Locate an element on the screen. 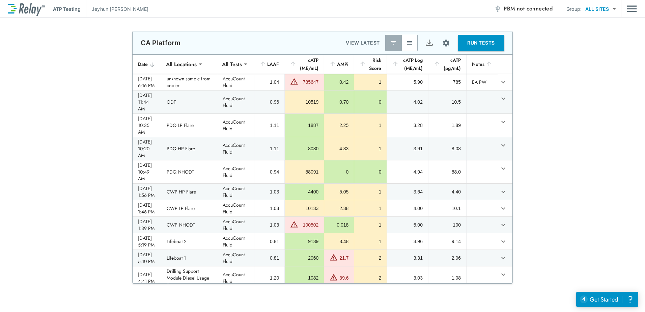  div: 1082 is located at coordinates (304, 278).